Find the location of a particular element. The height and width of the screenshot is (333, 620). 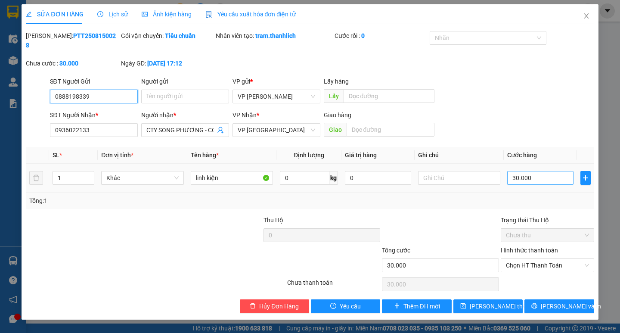

text: PTT2508150029 is located at coordinates (81, 41).